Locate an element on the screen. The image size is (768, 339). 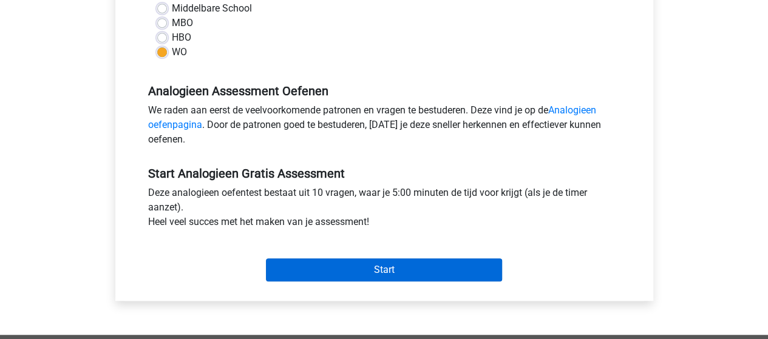
h5: Analogieen Assessment Oefenen is located at coordinates (384, 91).